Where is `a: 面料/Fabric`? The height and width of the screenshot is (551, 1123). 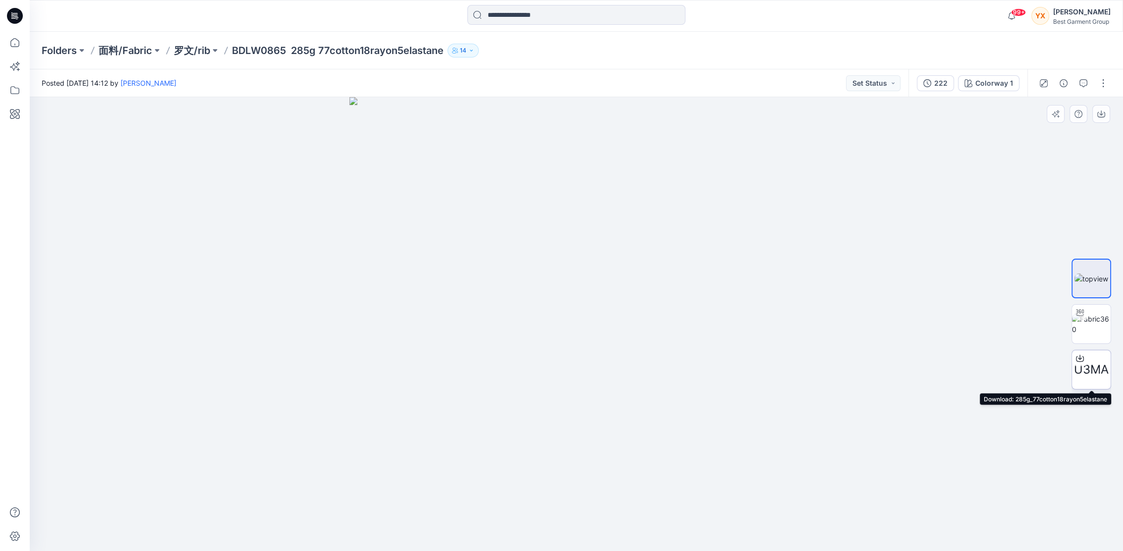
a: 面料/Fabric is located at coordinates (125, 51).